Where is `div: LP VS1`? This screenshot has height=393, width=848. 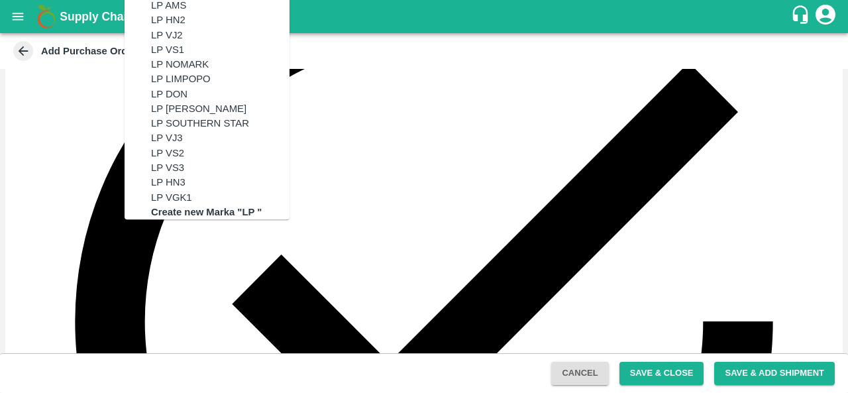 div: LP VS1 is located at coordinates (168, 50).